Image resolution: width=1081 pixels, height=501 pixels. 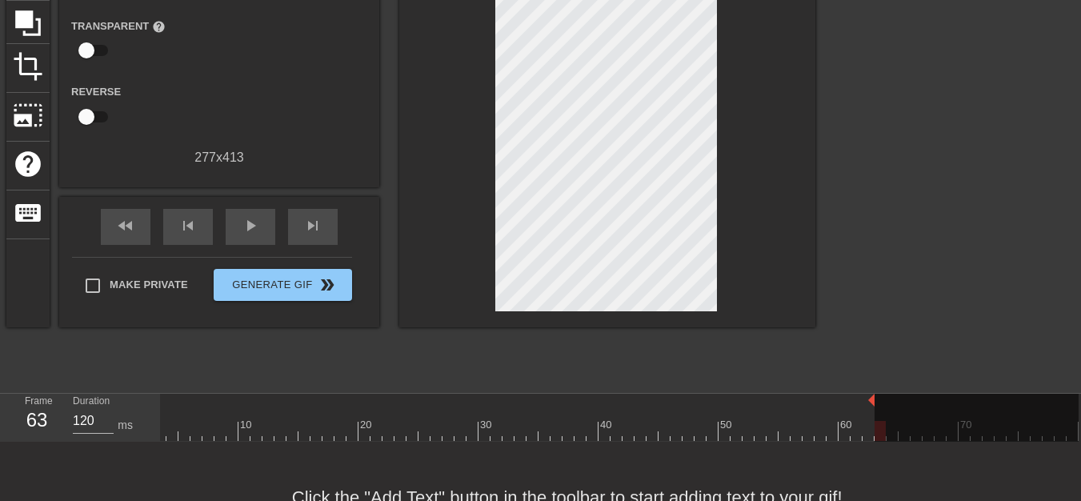 I want to click on span: Generate Gif, so click(x=282, y=285).